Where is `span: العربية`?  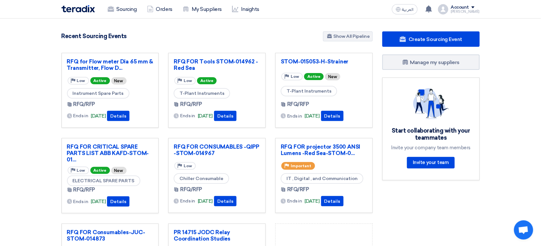
span: العربية is located at coordinates (408, 10).